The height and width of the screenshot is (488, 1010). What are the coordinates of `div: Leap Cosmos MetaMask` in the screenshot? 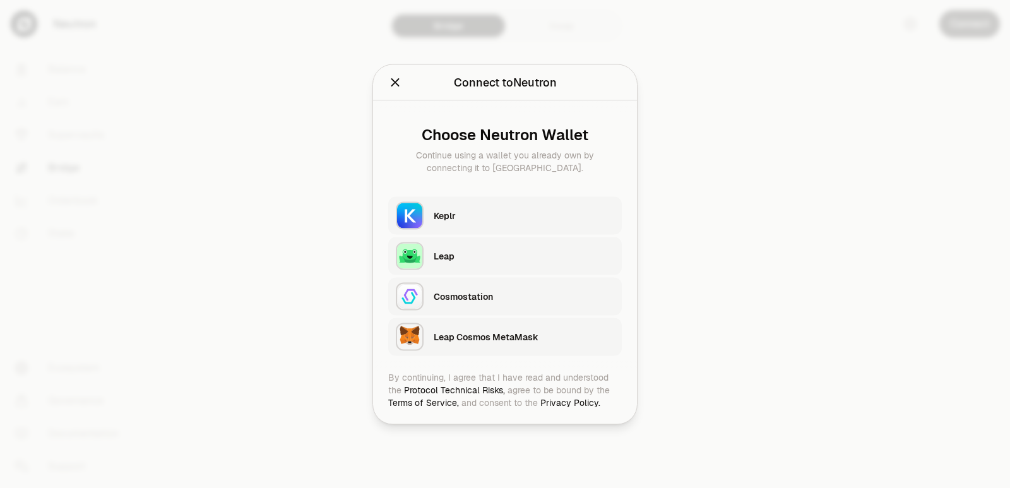 It's located at (524, 336).